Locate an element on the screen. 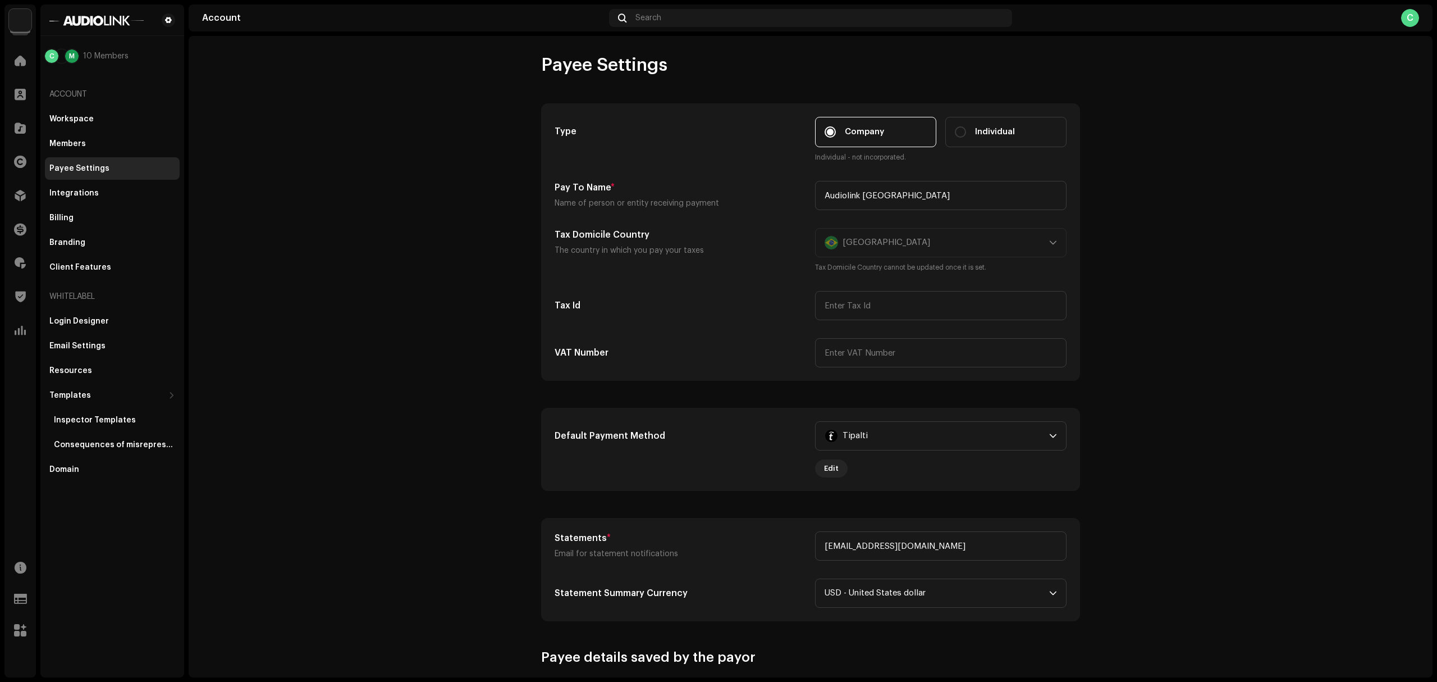 The height and width of the screenshot is (682, 1437). re-m-nav-item: Members is located at coordinates (112, 144).